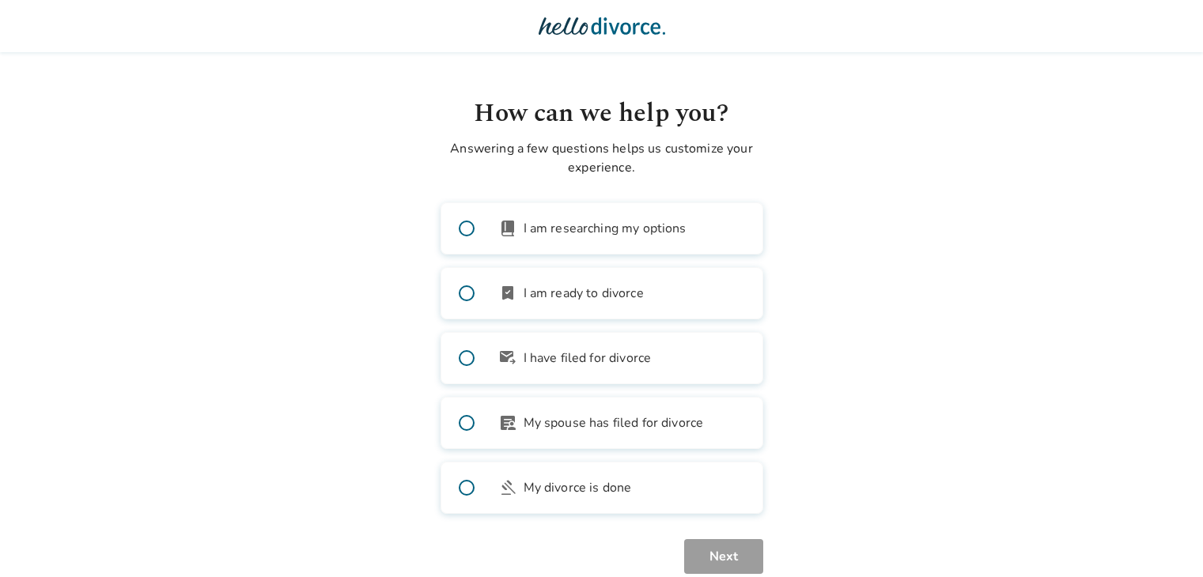  Describe the element at coordinates (508, 358) in the screenshot. I see `span: outgoing_mail` at that location.